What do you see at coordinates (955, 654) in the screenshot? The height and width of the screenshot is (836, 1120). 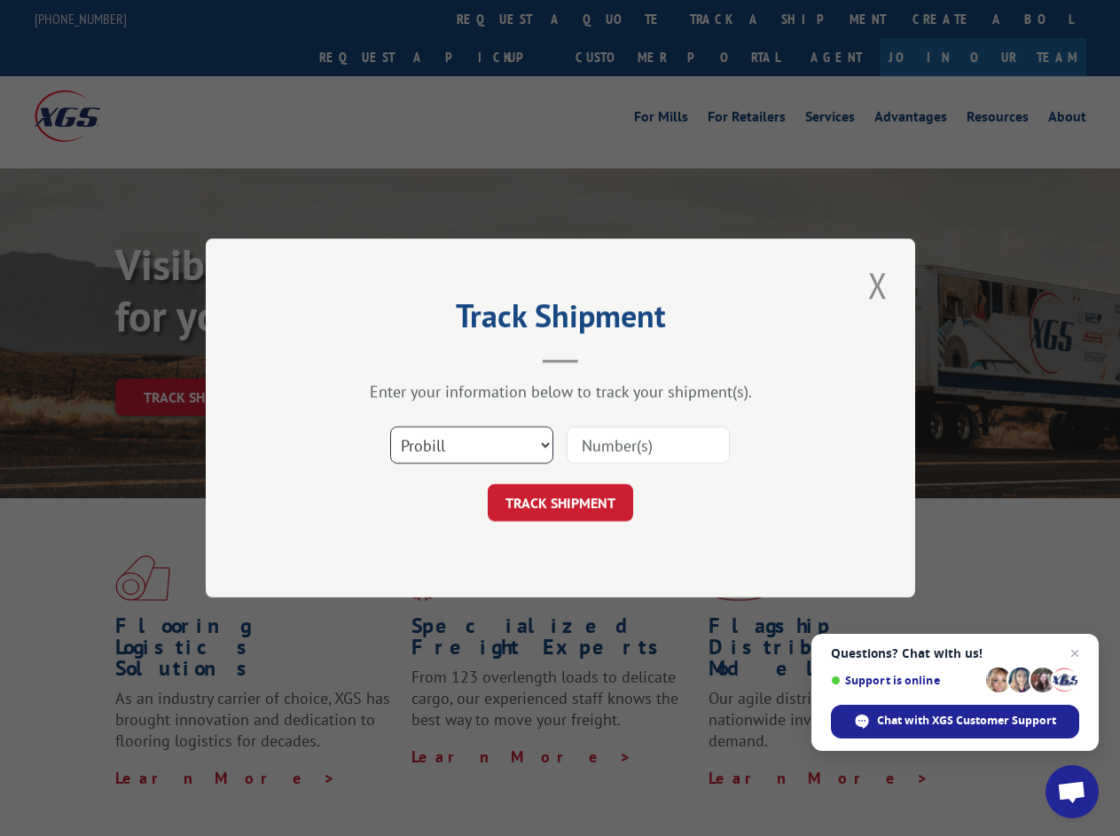 I see `span: Questions? Chat with us!` at bounding box center [955, 654].